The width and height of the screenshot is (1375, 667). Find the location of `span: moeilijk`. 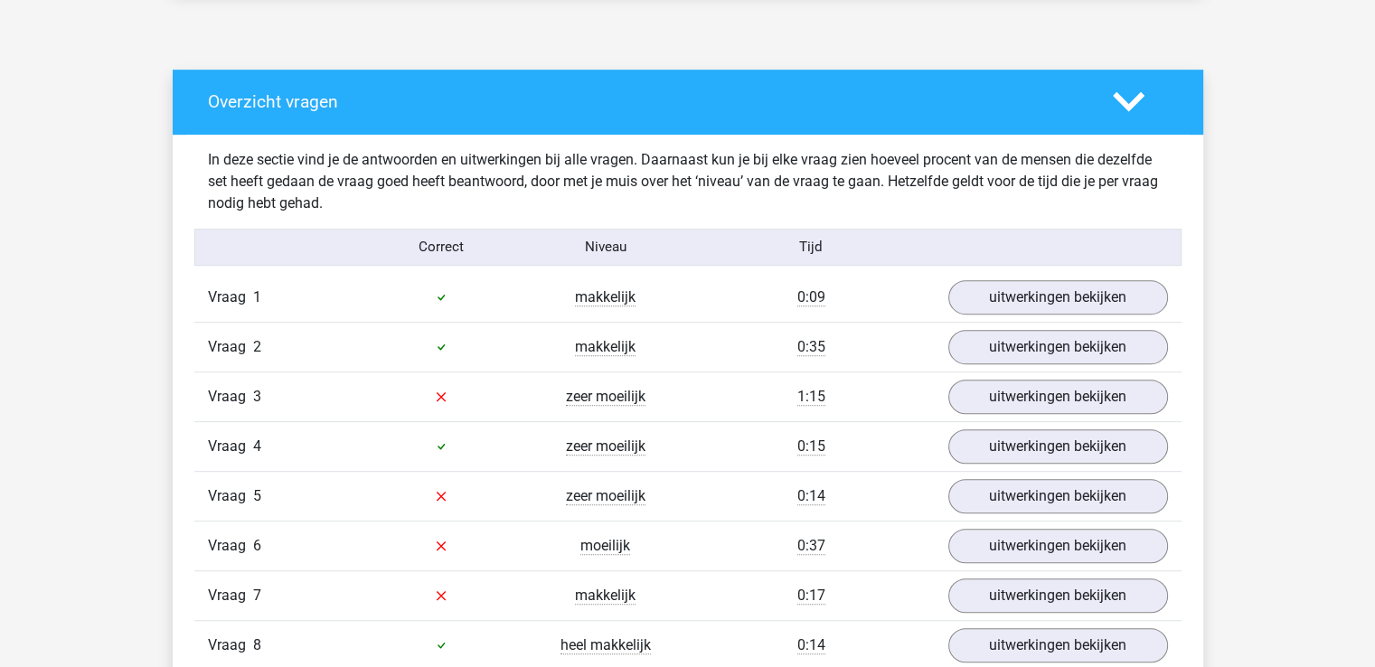

span: moeilijk is located at coordinates (605, 546).